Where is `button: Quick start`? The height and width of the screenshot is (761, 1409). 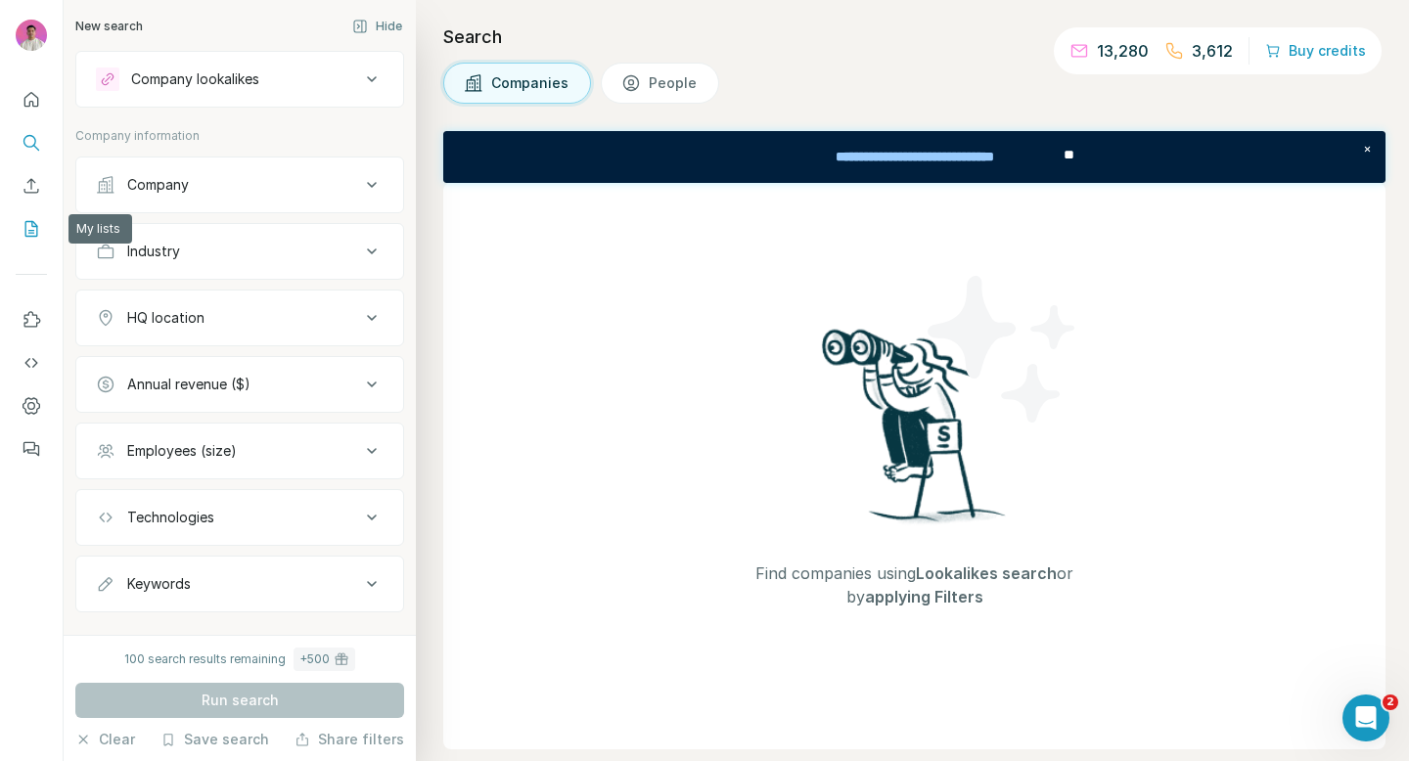 button: Quick start is located at coordinates (31, 100).